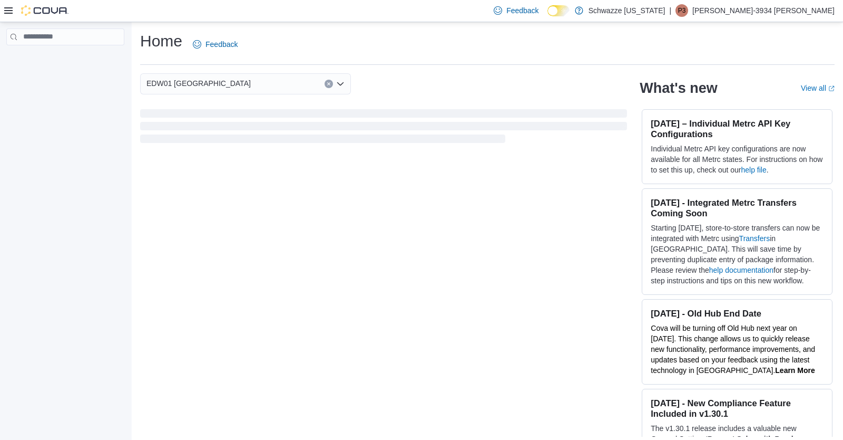 The height and width of the screenshot is (440, 843). I want to click on img: Cova, so click(45, 11).